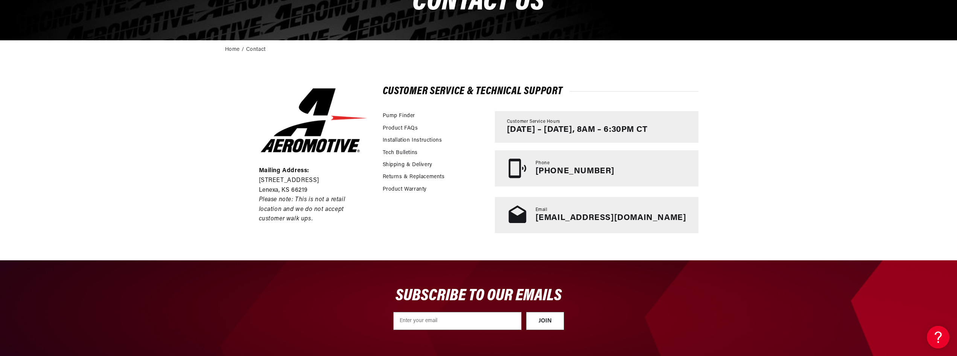 This screenshot has width=957, height=356. What do you see at coordinates (232, 50) in the screenshot?
I see `a: Home` at bounding box center [232, 50].